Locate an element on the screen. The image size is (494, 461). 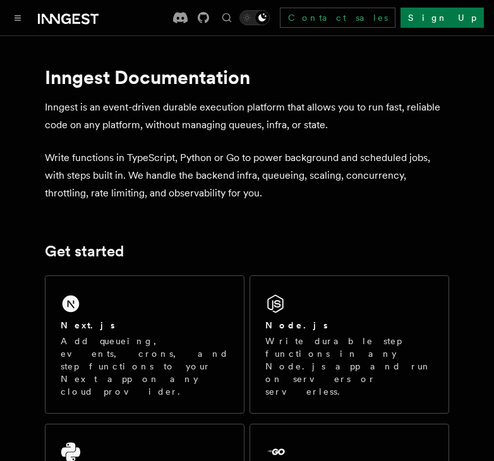
a: Next.jsAdd queueing, events, crons, and step functions to your Next app on any cloud provider. is located at coordinates (145, 344).